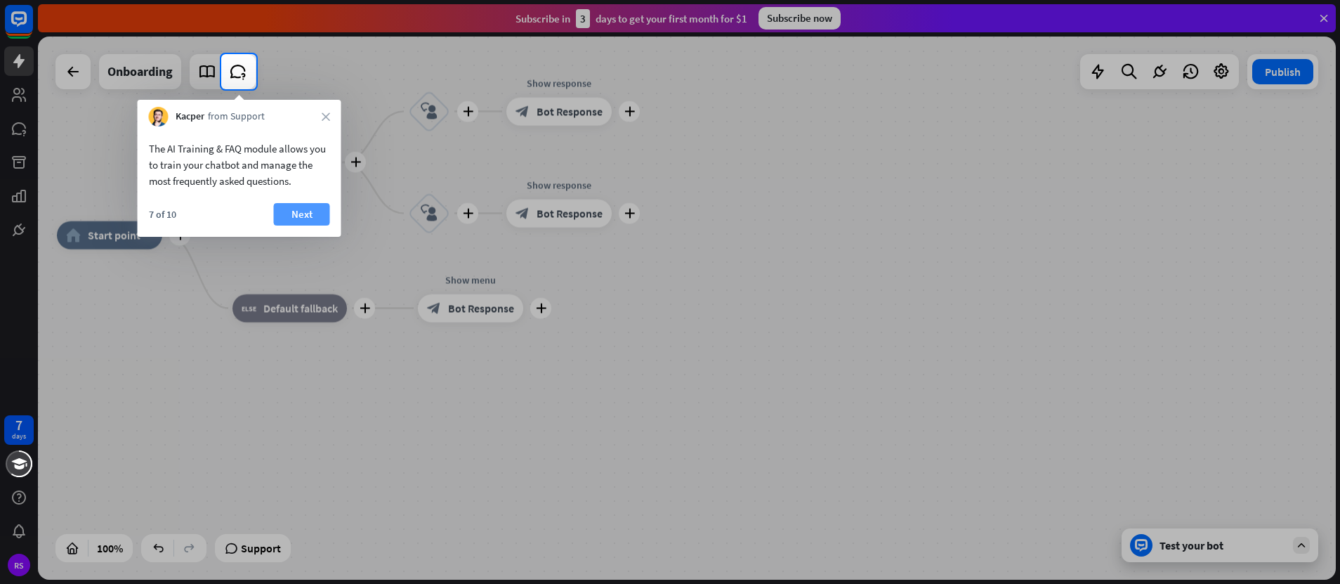  I want to click on button: Next, so click(302, 214).